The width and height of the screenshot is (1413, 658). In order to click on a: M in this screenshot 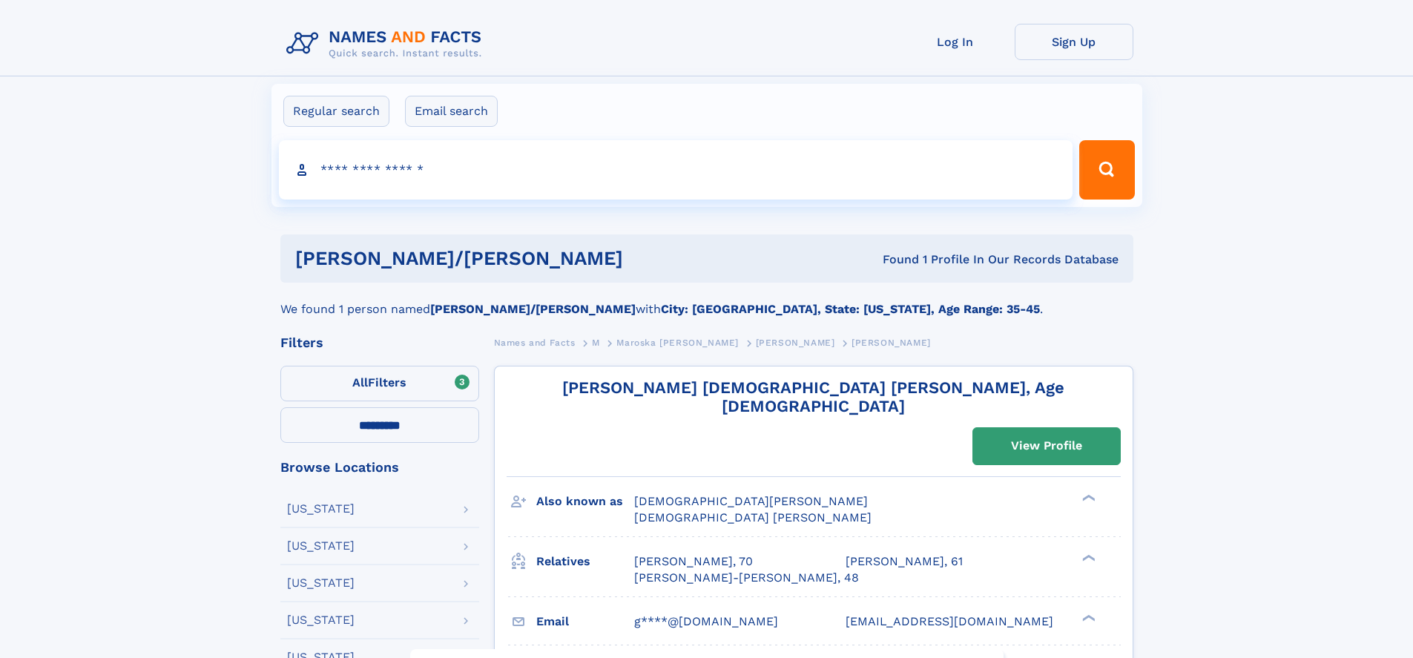, I will do `click(596, 342)`.